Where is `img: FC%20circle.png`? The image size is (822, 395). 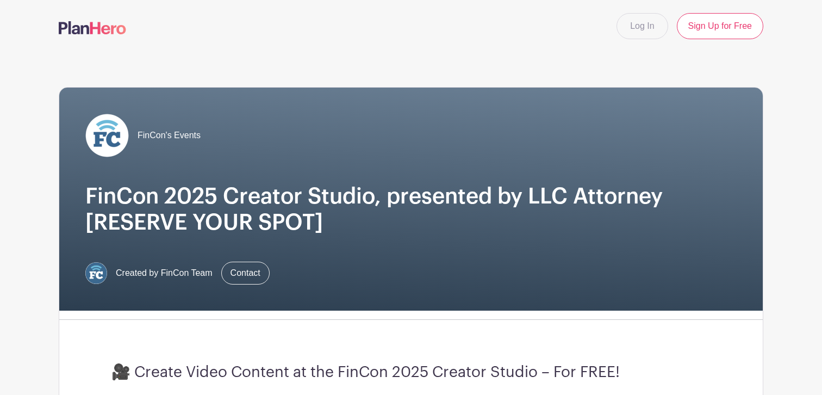
img: FC%20circle.png is located at coordinates (96, 273).